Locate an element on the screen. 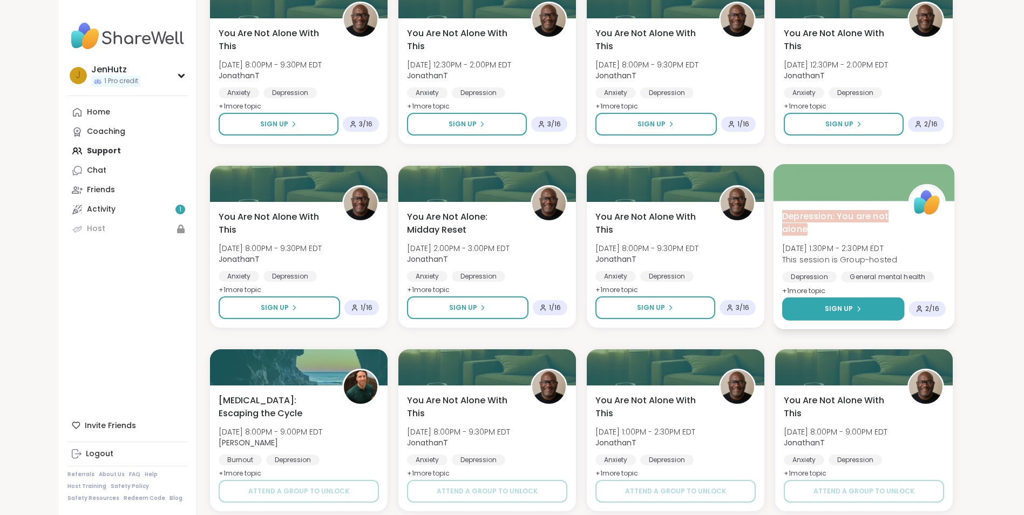 Image resolution: width=1024 pixels, height=515 pixels. div: Chat is located at coordinates (97, 171).